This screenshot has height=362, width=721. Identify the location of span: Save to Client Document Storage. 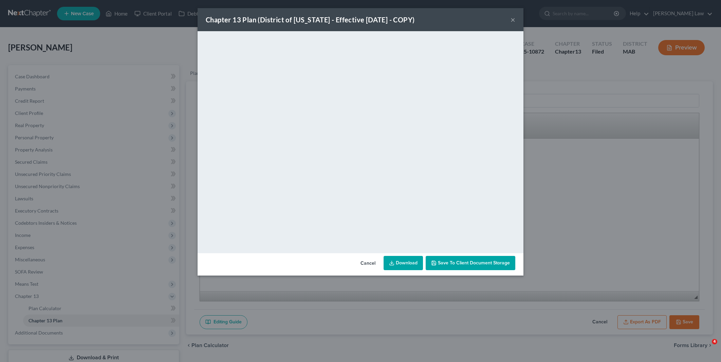
(474, 263).